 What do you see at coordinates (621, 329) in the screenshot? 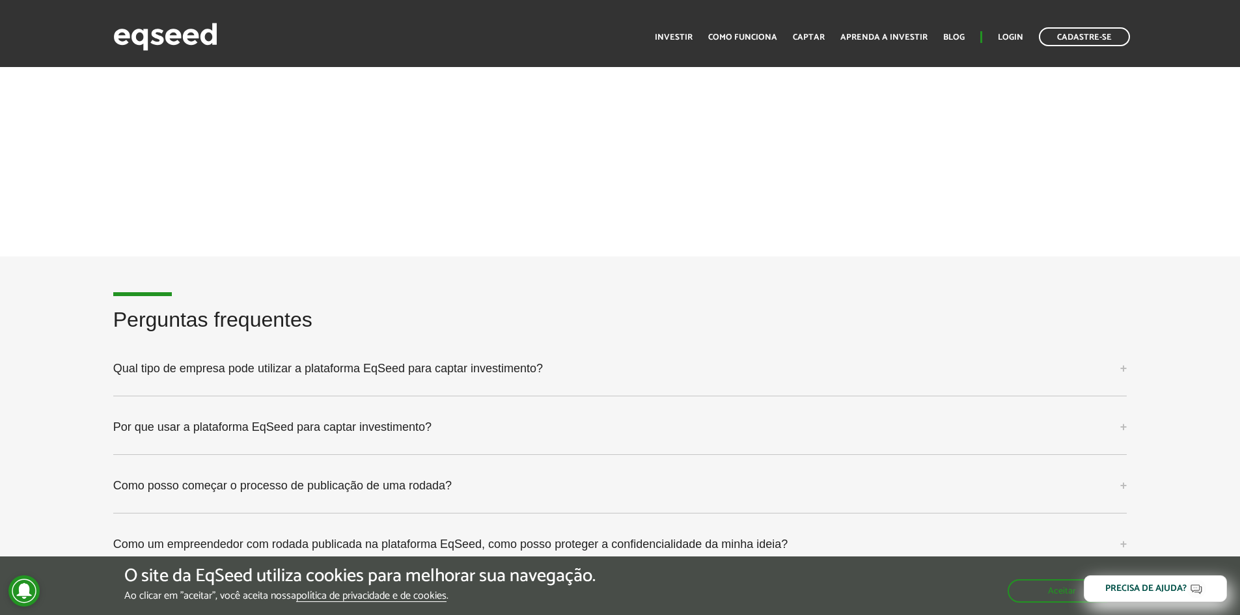
I see `h2: Perguntas frequentes` at bounding box center [621, 329].